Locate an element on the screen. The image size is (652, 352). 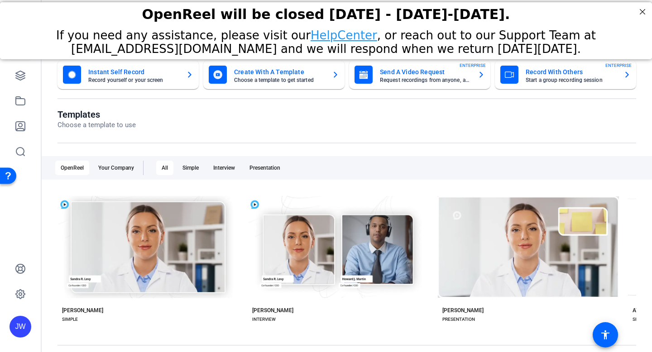
a: HelpCenter is located at coordinates (344, 33).